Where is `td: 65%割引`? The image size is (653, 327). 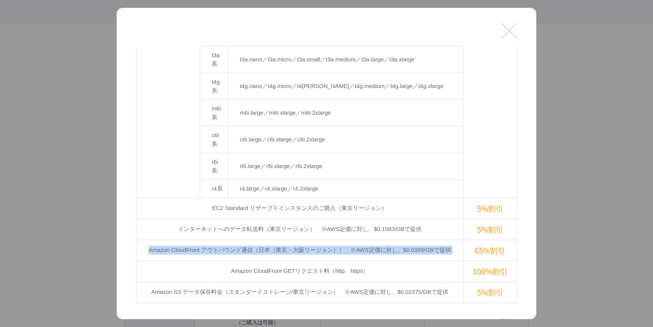 td: 65%割引 is located at coordinates (490, 250).